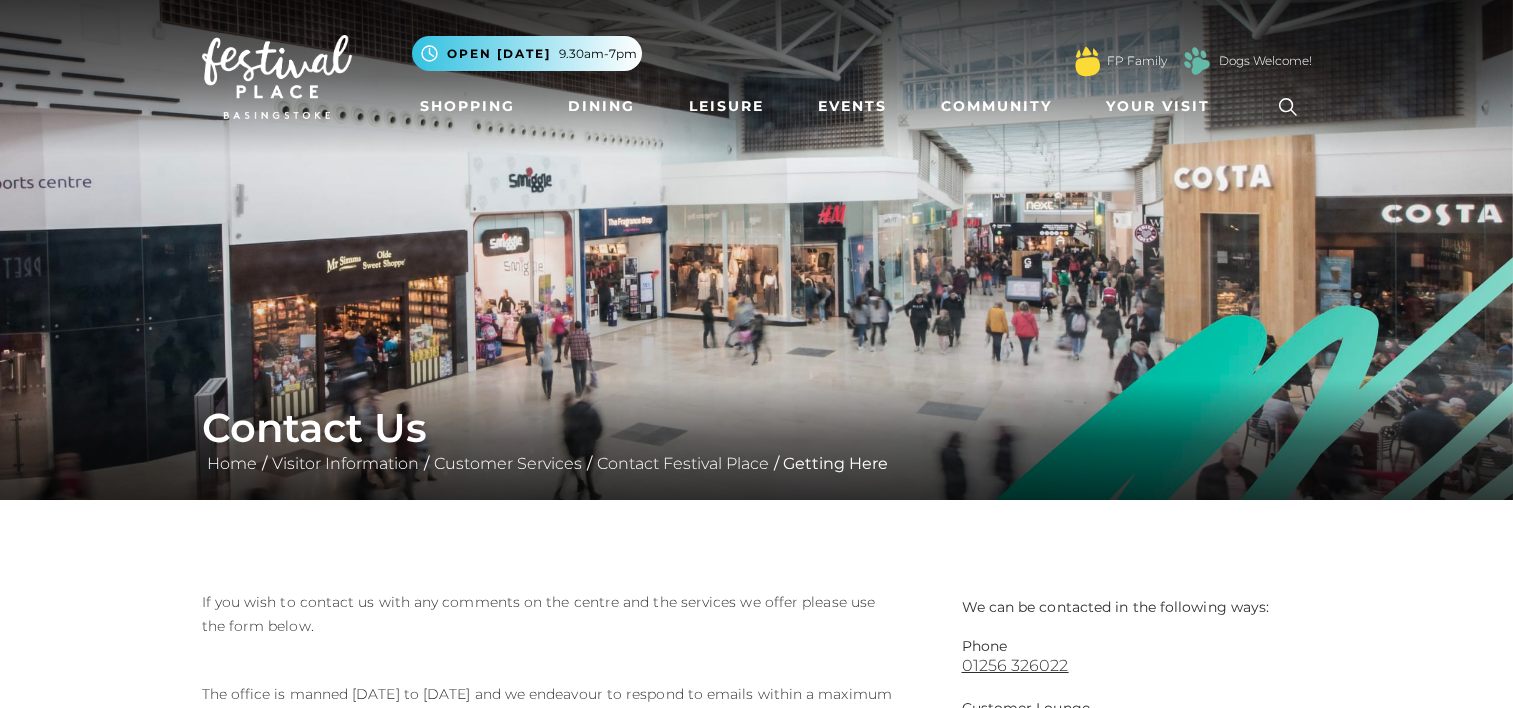 The width and height of the screenshot is (1513, 708). What do you see at coordinates (852, 106) in the screenshot?
I see `a: Events` at bounding box center [852, 106].